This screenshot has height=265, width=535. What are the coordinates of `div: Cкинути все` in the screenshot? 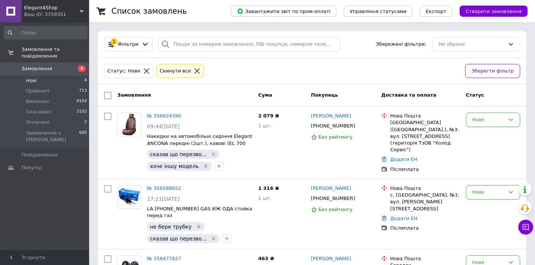 It's located at (175, 71).